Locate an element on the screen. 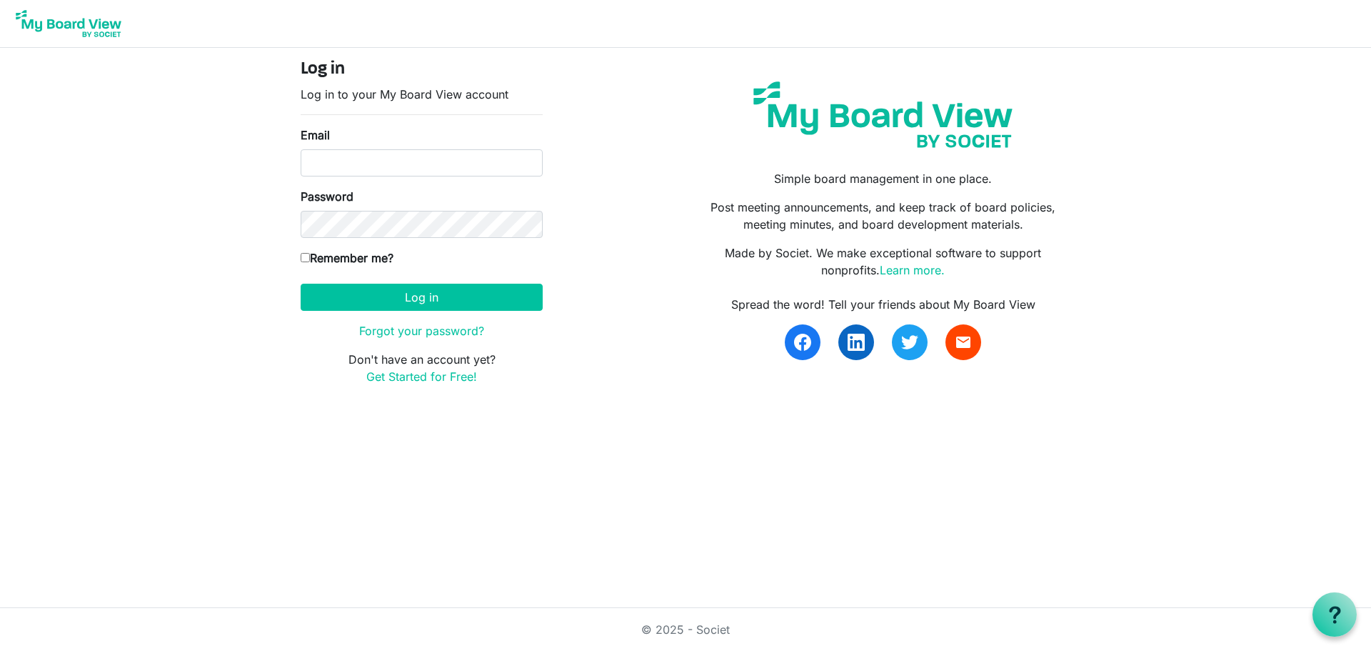 Image resolution: width=1371 pixels, height=651 pixels. span: email is located at coordinates (964, 342).